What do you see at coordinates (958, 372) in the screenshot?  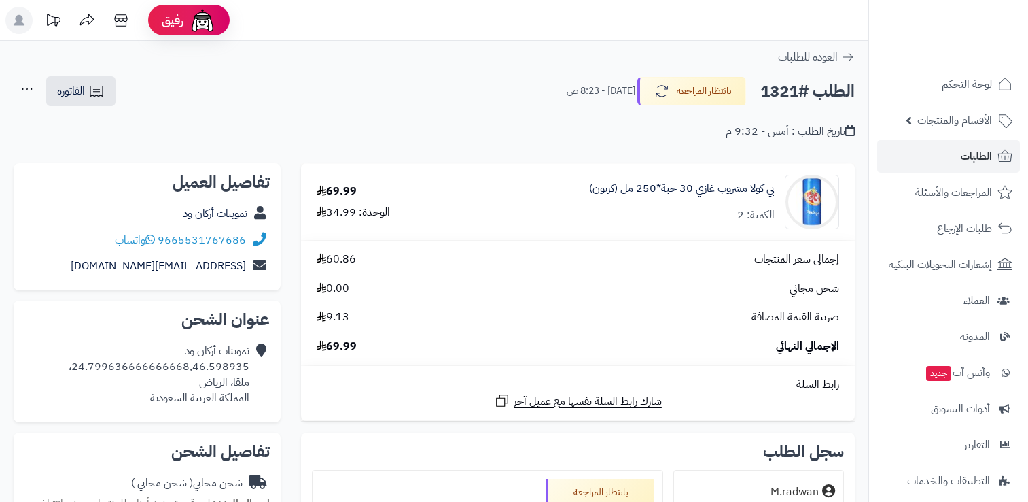 I see `span: وآتس آب` at bounding box center [958, 372].